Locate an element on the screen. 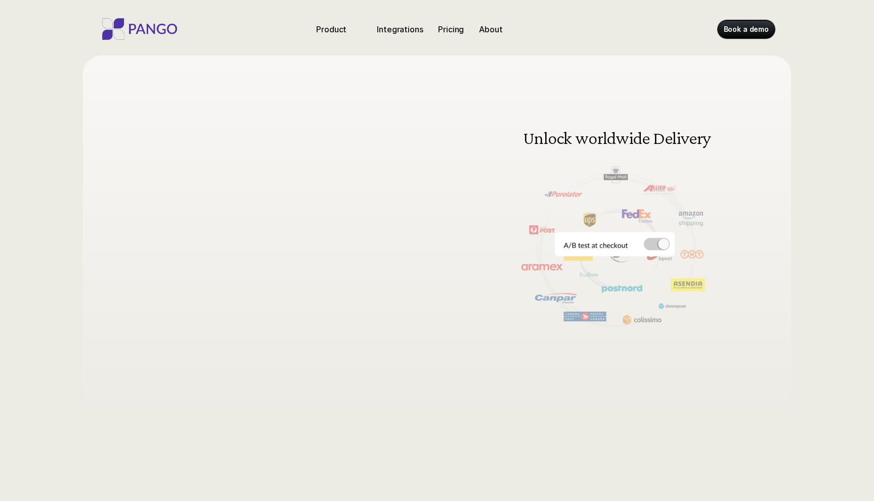 The height and width of the screenshot is (501, 874). img: Delivery and shipping management software doing A/B testing at the checkout for different carrier... is located at coordinates (614, 223).